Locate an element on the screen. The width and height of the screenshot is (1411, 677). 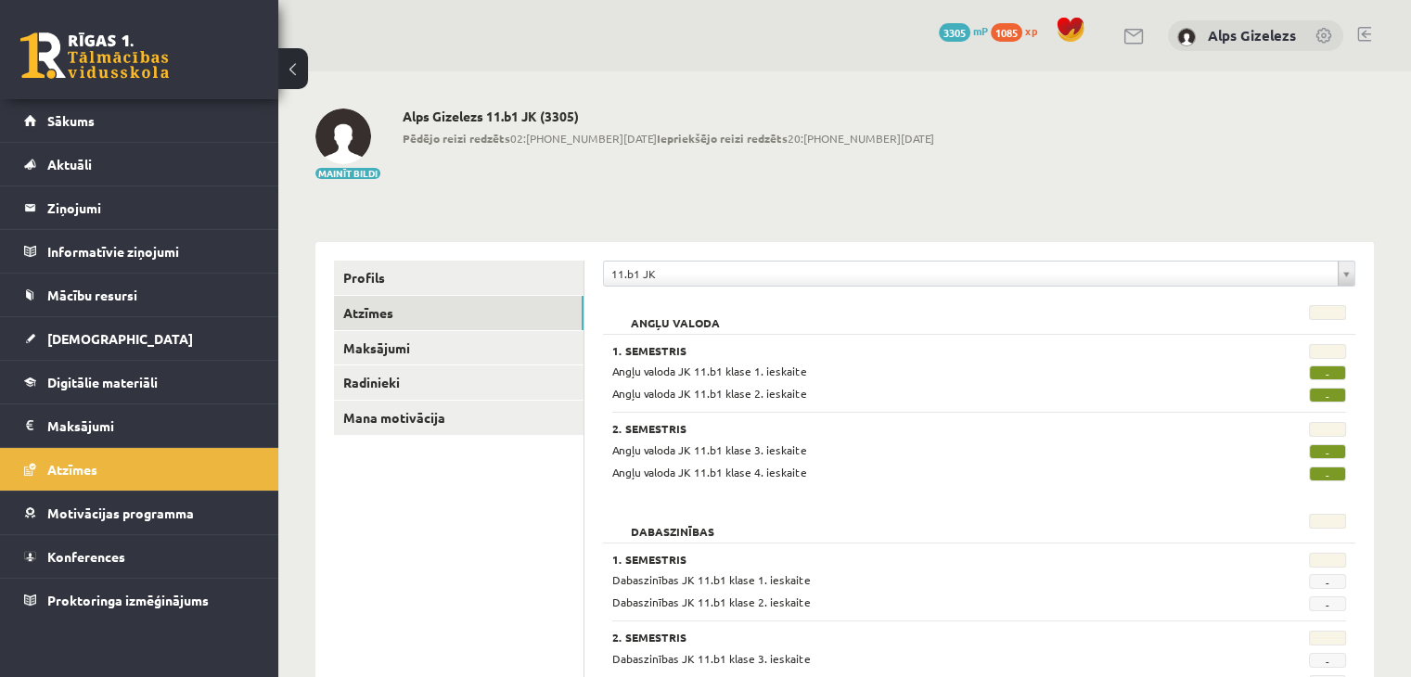
a: Radinieki is located at coordinates (458, 382).